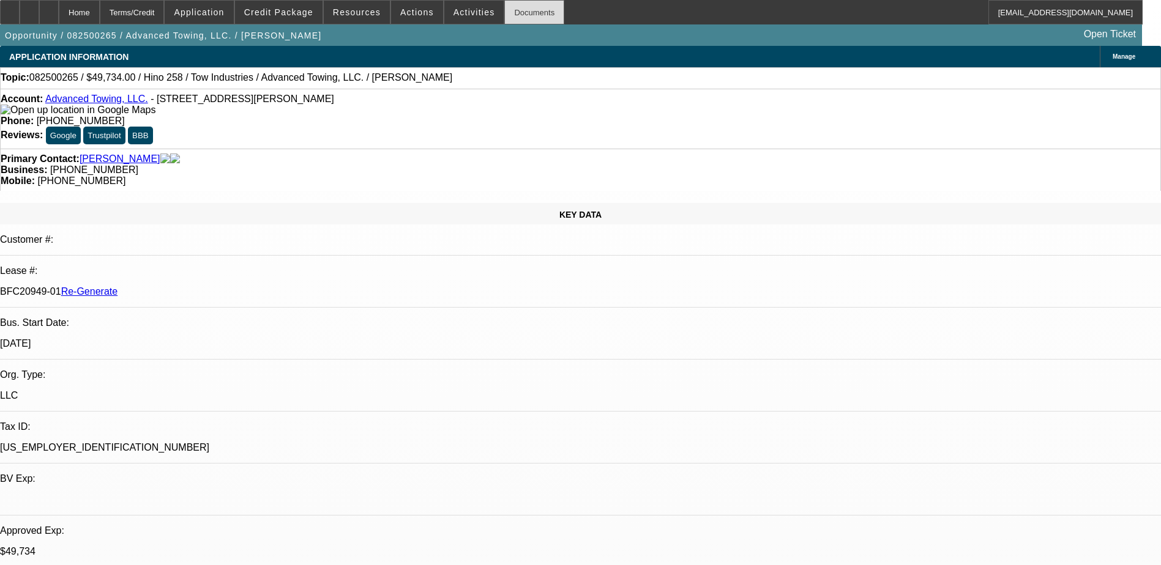 This screenshot has width=1161, height=565. What do you see at coordinates (89, 291) in the screenshot?
I see `a: Re-Generate` at bounding box center [89, 291].